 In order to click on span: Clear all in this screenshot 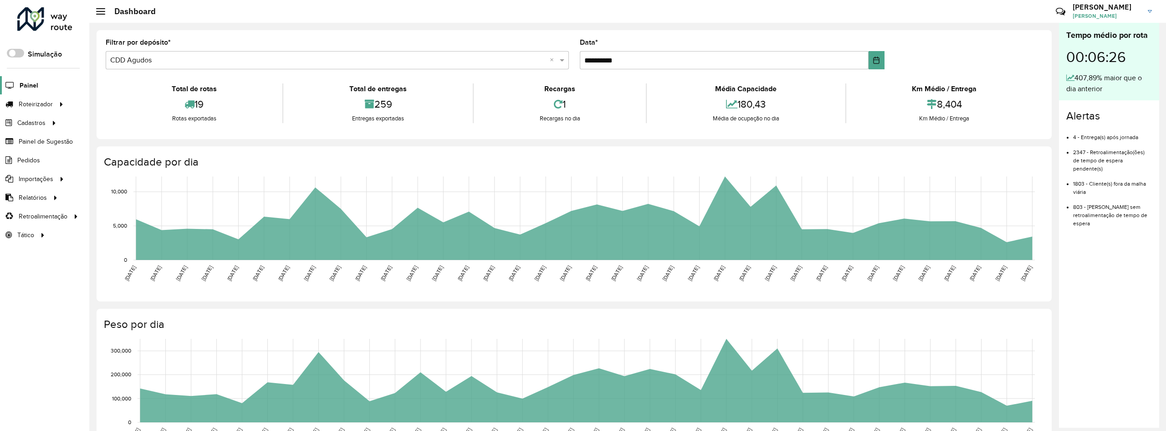, I will do `click(554, 60)`.